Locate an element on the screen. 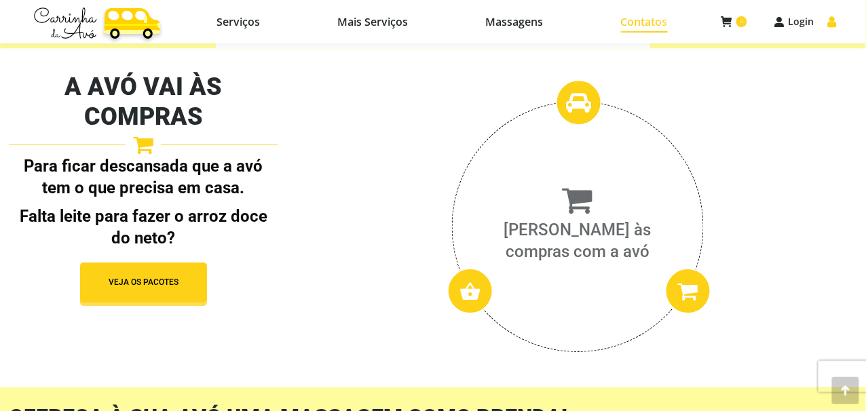 The width and height of the screenshot is (866, 411). h2: A AVÓ VAI ÀS COMPRAS is located at coordinates (143, 102).